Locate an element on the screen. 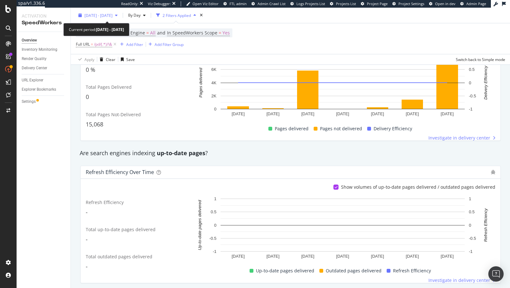 Image resolution: width=510 pixels, height=288 pixels. button: Add Filter is located at coordinates (130, 44).